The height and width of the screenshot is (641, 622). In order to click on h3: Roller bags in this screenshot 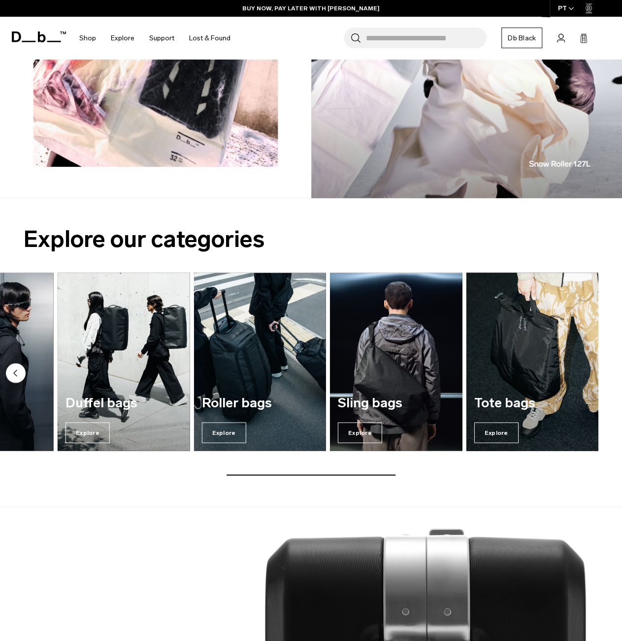, I will do `click(260, 403)`.